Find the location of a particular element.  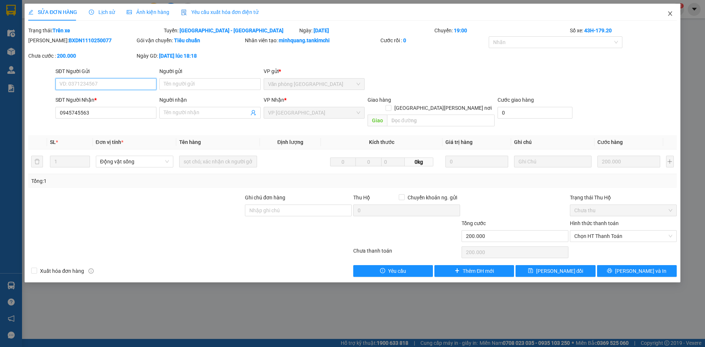

span: picture is located at coordinates (129, 12).